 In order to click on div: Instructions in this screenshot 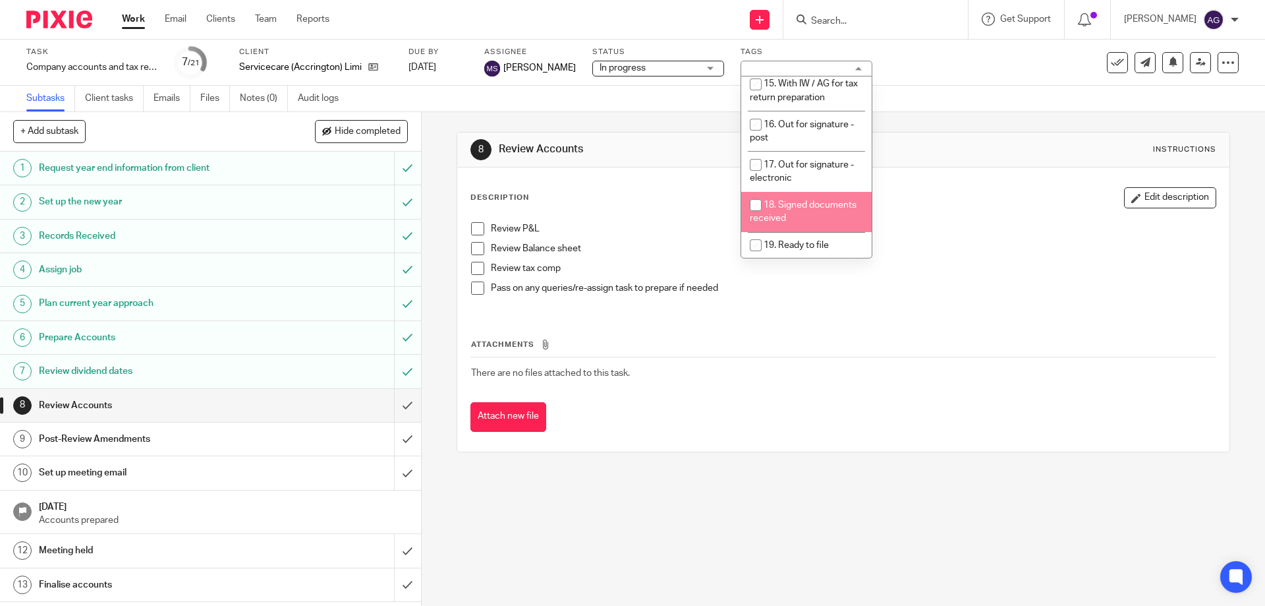, I will do `click(1185, 150)`.